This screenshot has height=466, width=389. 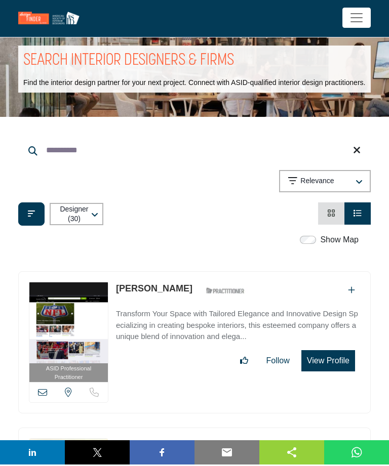 I want to click on span: ASID Professional Practitioner, so click(x=68, y=374).